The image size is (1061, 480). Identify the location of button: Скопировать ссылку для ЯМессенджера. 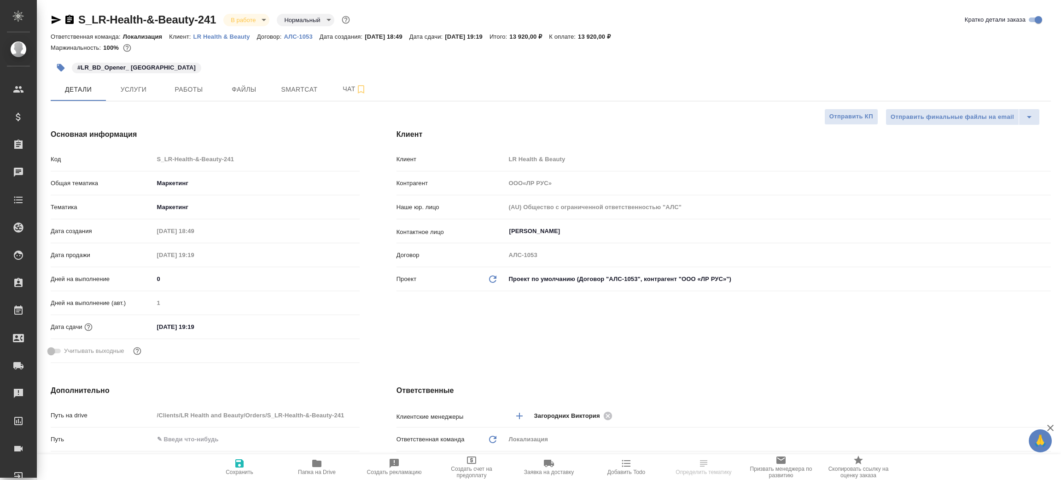
(56, 20).